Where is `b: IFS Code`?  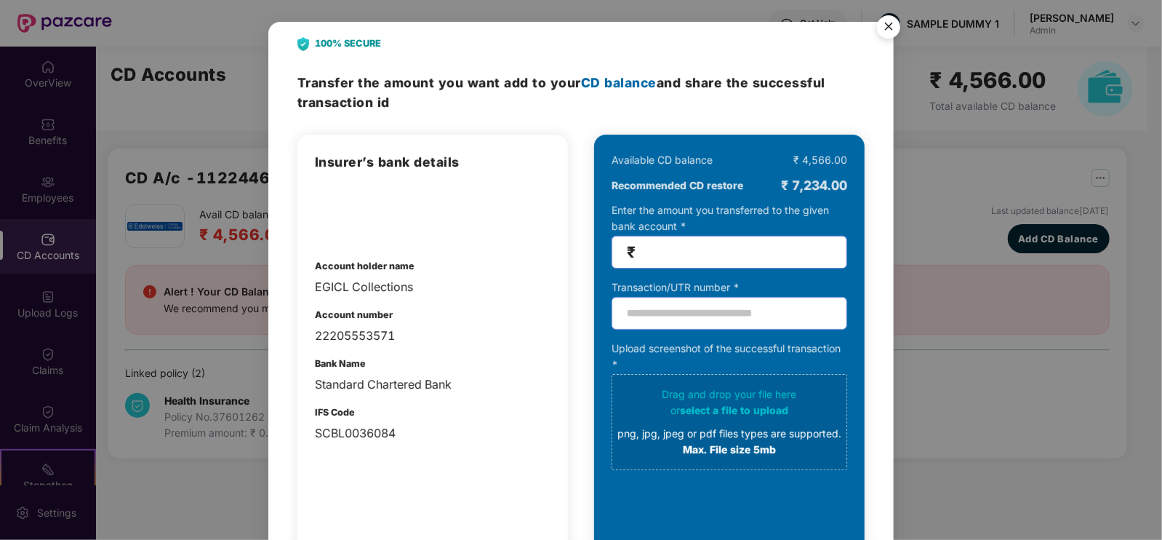
b: IFS Code is located at coordinates (335, 412).